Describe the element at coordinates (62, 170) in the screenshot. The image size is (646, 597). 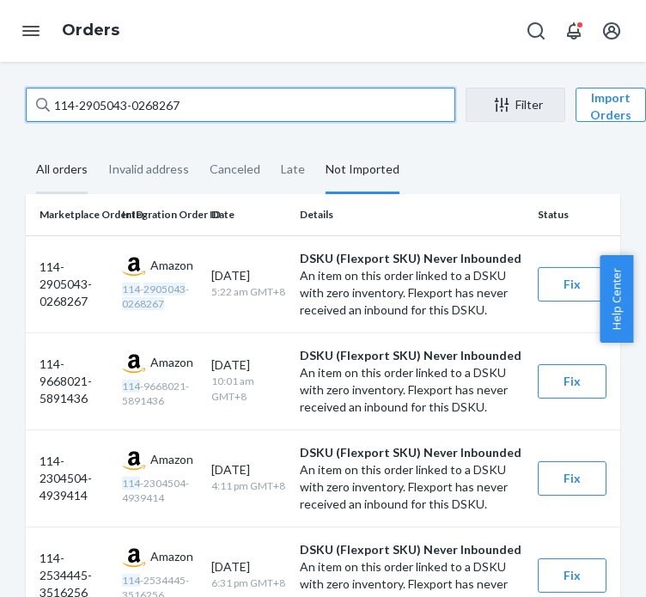
I see `div: All orders` at that location.